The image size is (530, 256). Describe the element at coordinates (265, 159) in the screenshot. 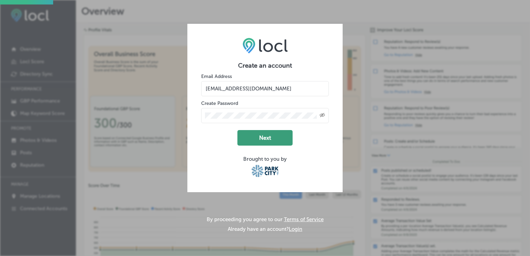

I see `div: Brought to you by` at that location.